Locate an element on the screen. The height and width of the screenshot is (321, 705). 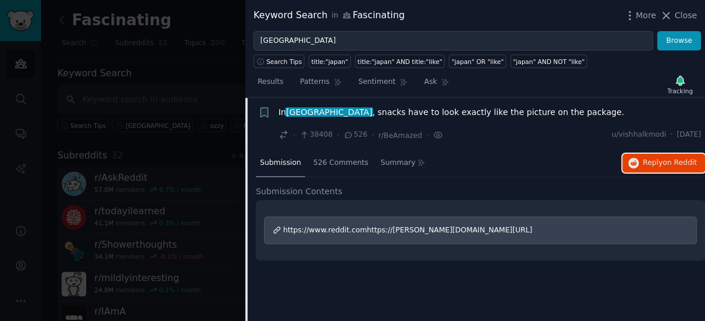
span: 526 is located at coordinates (355, 135).